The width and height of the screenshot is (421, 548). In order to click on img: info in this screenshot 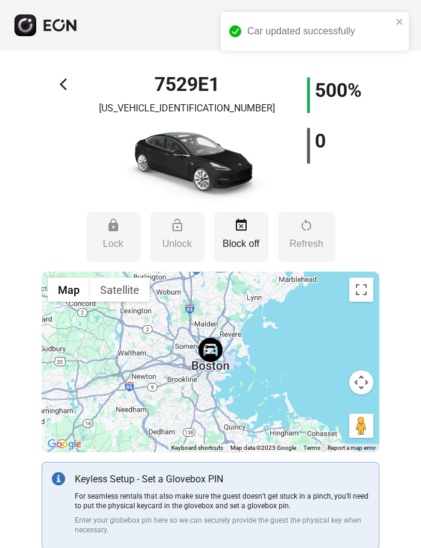, I will do `click(58, 479)`.